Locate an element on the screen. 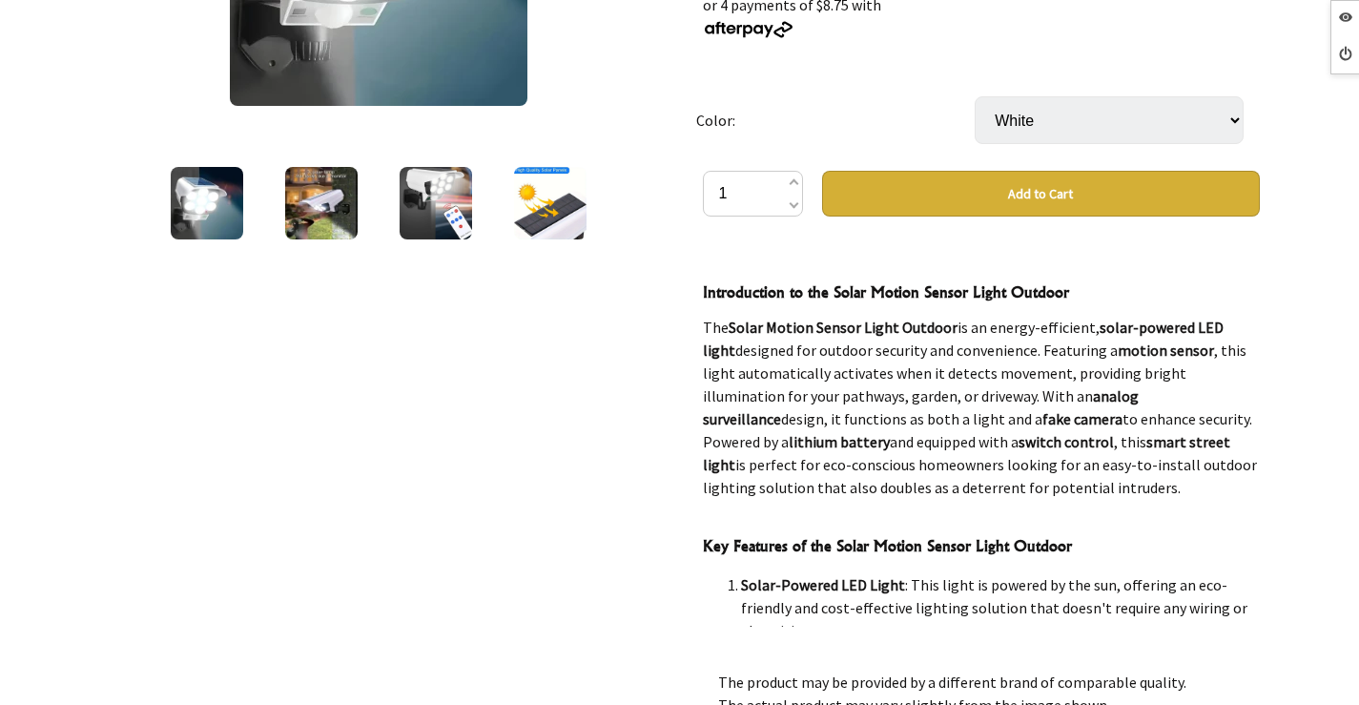 Image resolution: width=1359 pixels, height=705 pixels. strong: Key Features of the Solar Motion Sensor Light Outdoor is located at coordinates (887, 546).